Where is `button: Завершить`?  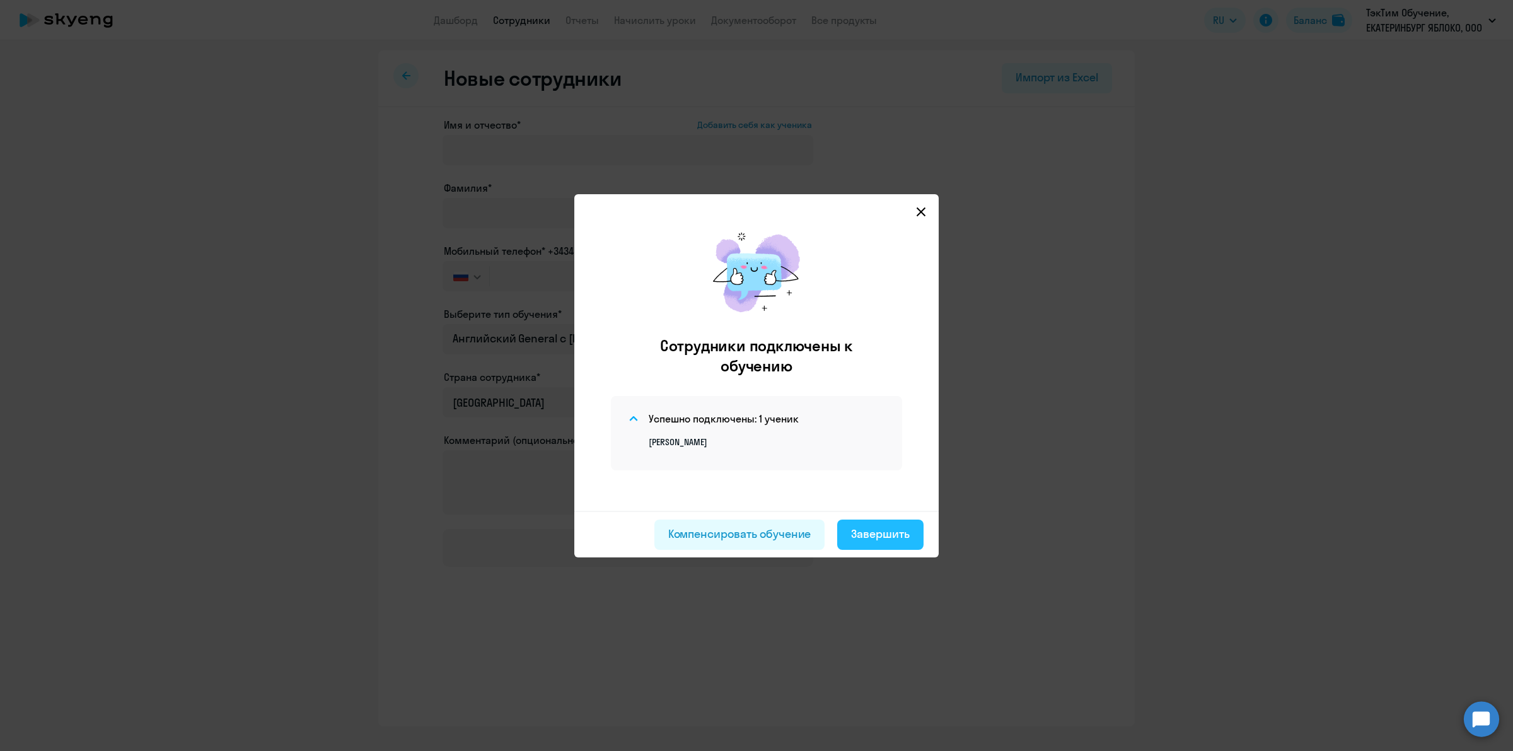 button: Завершить is located at coordinates (880, 535).